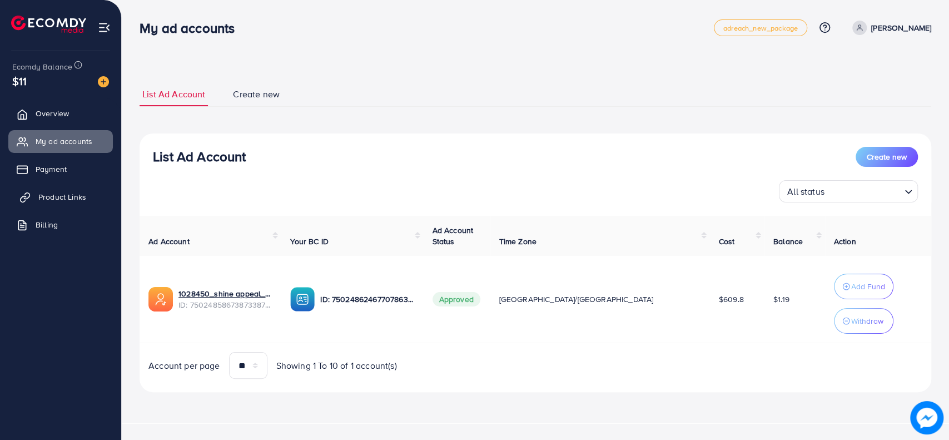 The height and width of the screenshot is (440, 949). I want to click on h3: My ad accounts, so click(191, 28).